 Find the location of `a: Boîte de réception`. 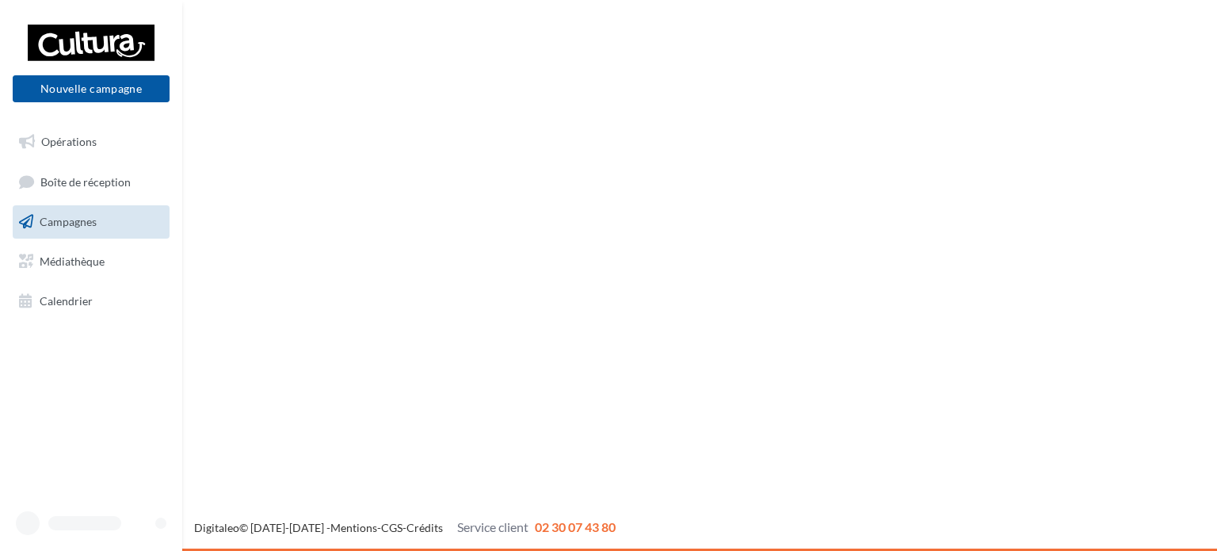

a: Boîte de réception is located at coordinates (91, 181).